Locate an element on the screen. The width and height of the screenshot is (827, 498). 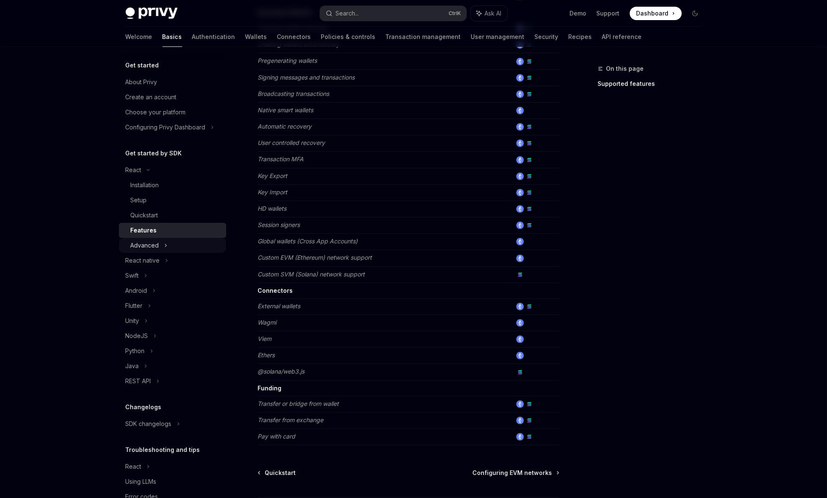
button: Search...CtrlK is located at coordinates (393, 13).